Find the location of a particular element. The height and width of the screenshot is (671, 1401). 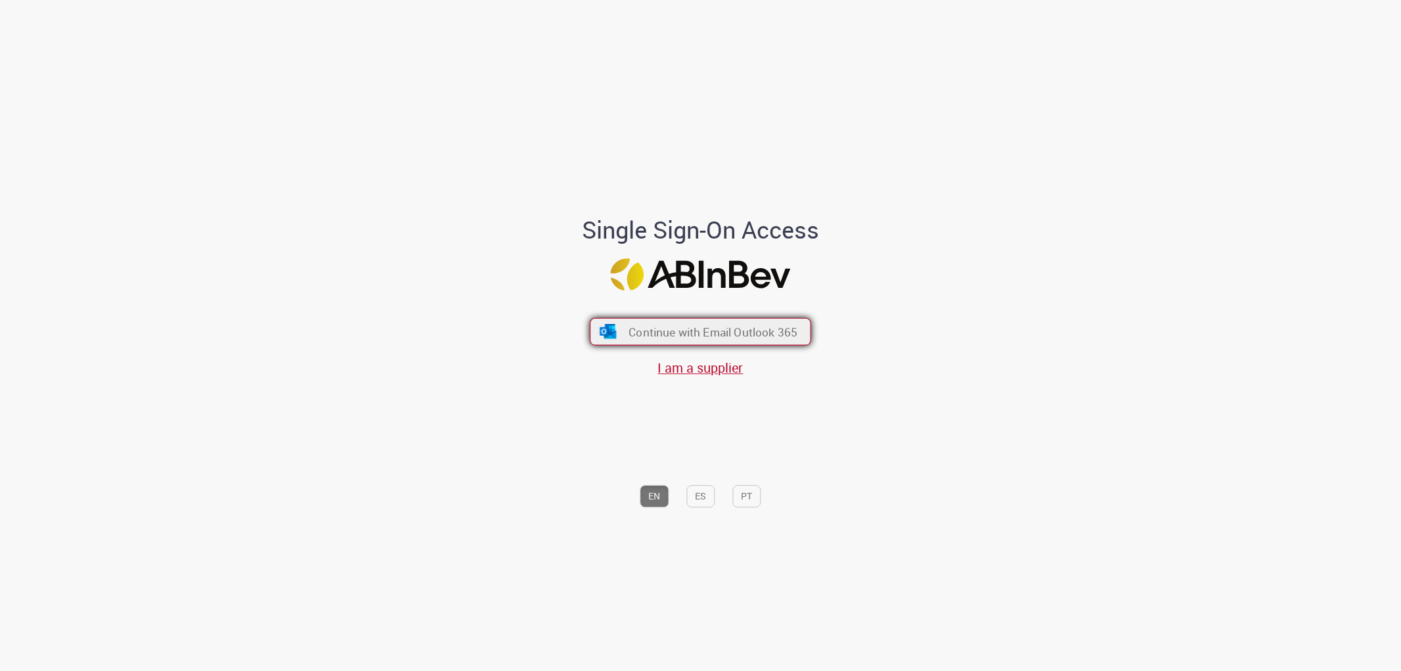

span: I am a supplier is located at coordinates (701, 367).